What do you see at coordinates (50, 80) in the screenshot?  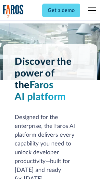 I see `h1: Discover the power of the` at bounding box center [50, 80].